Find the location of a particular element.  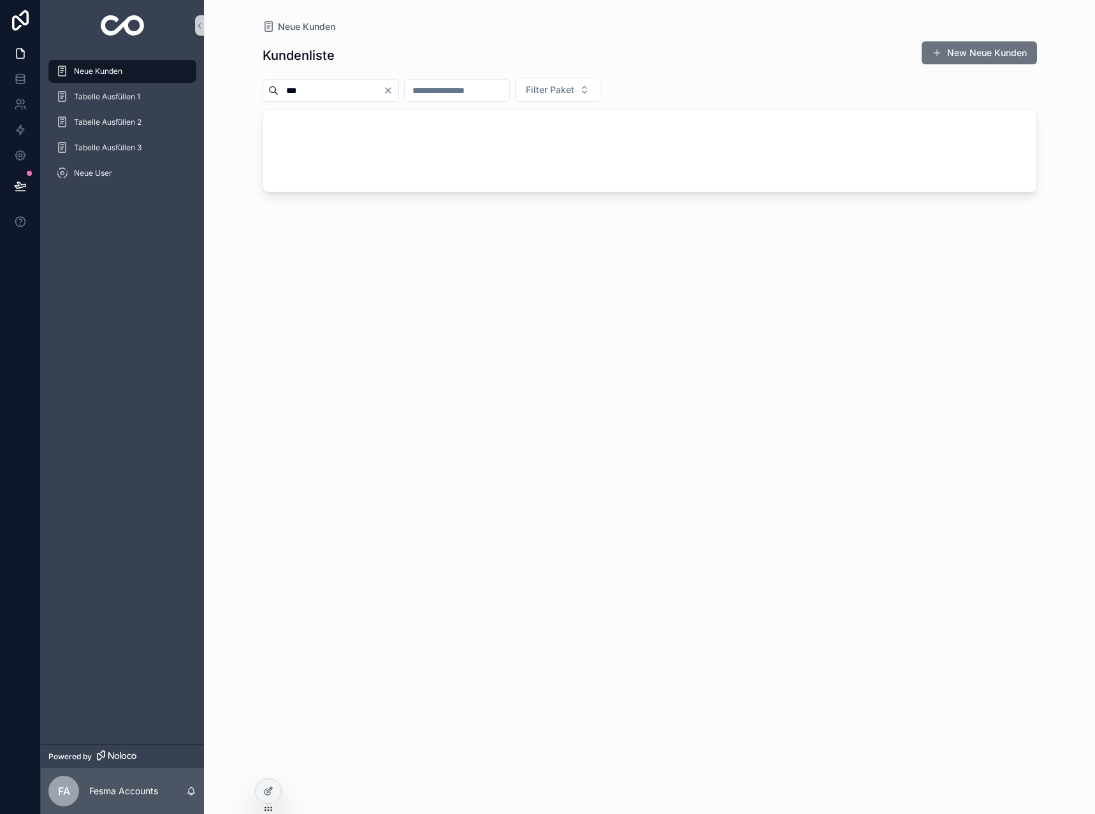

a: Neue User is located at coordinates (122, 173).